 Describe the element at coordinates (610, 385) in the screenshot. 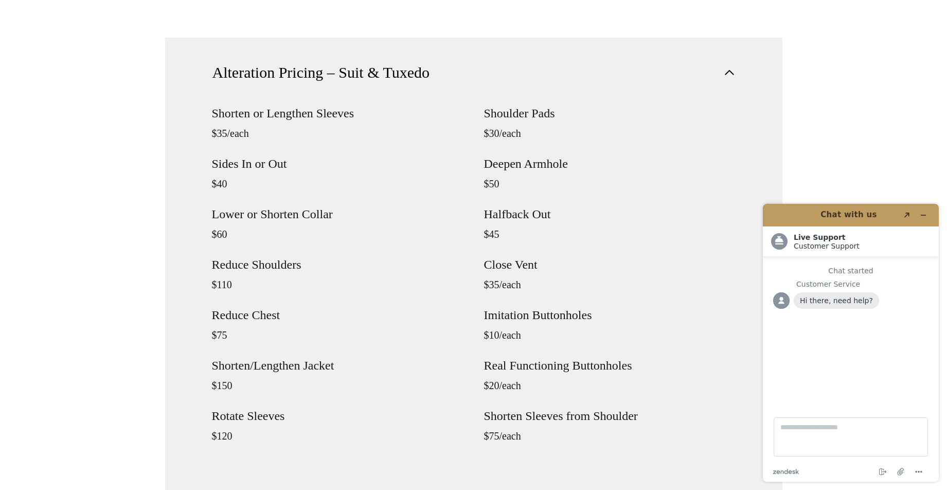

I see `p: $20/each` at that location.